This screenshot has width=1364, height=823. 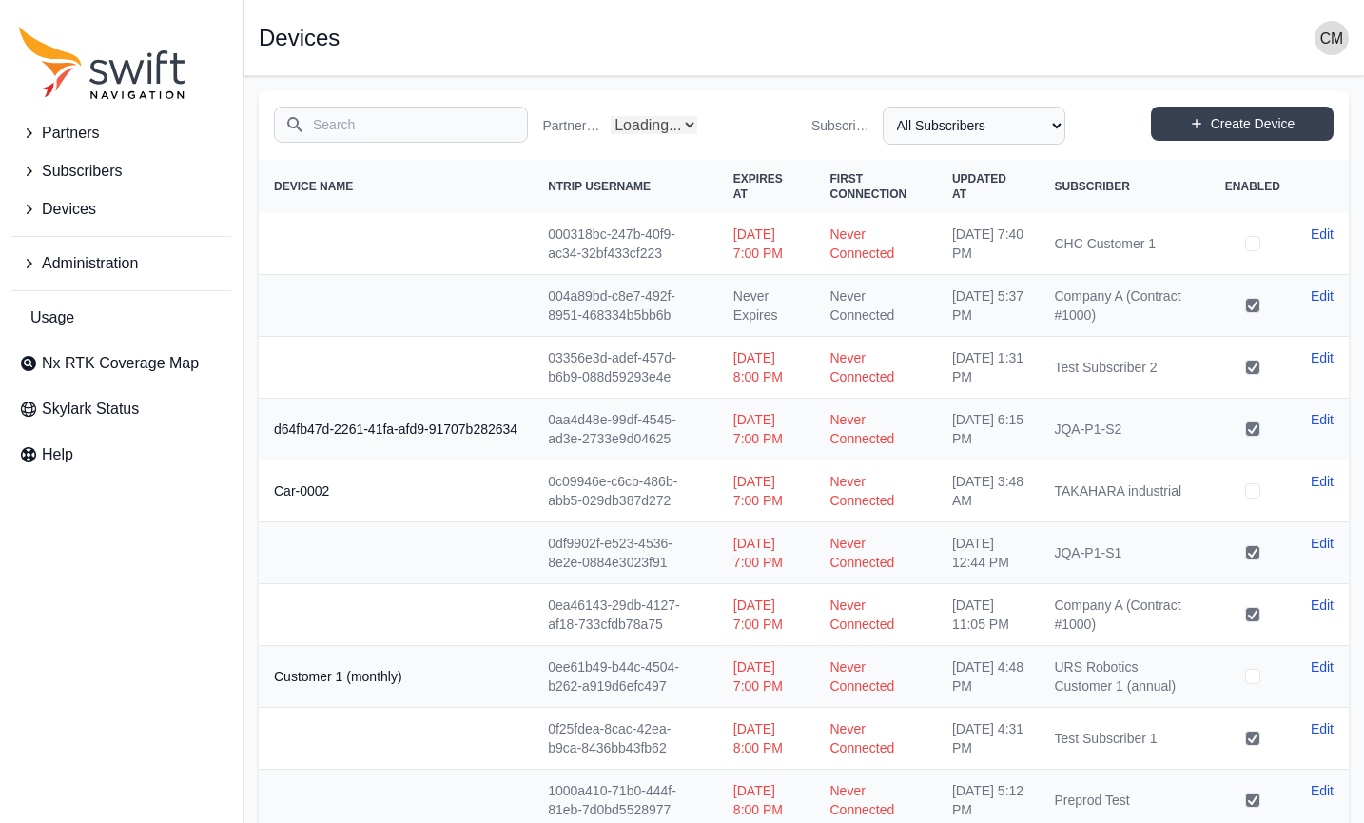 I want to click on td: 0aa4d48e-99df-4545-ad3e-2733e9d04625, so click(x=625, y=429).